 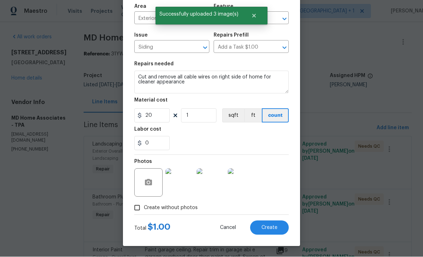 I want to click on h5: Repairs needed, so click(x=154, y=64).